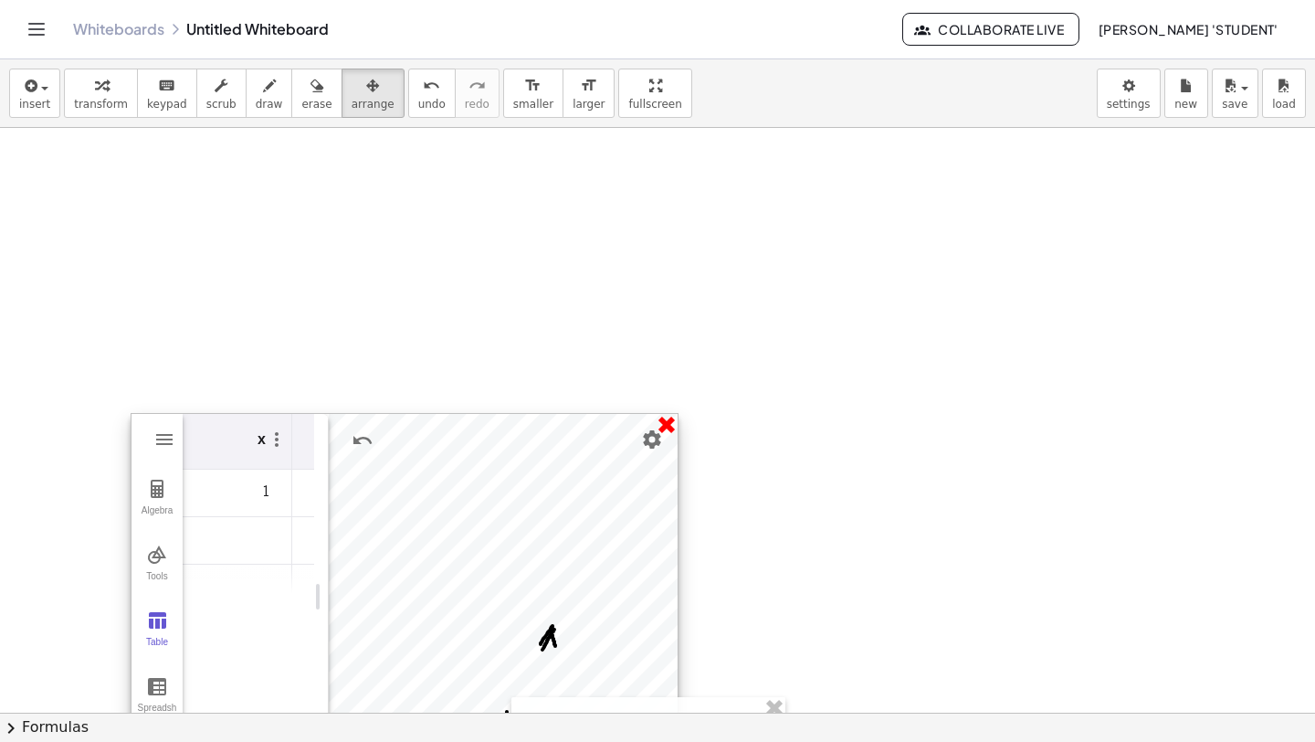 This screenshot has height=742, width=1315. Describe the element at coordinates (655, 93) in the screenshot. I see `button: fullscreen` at that location.